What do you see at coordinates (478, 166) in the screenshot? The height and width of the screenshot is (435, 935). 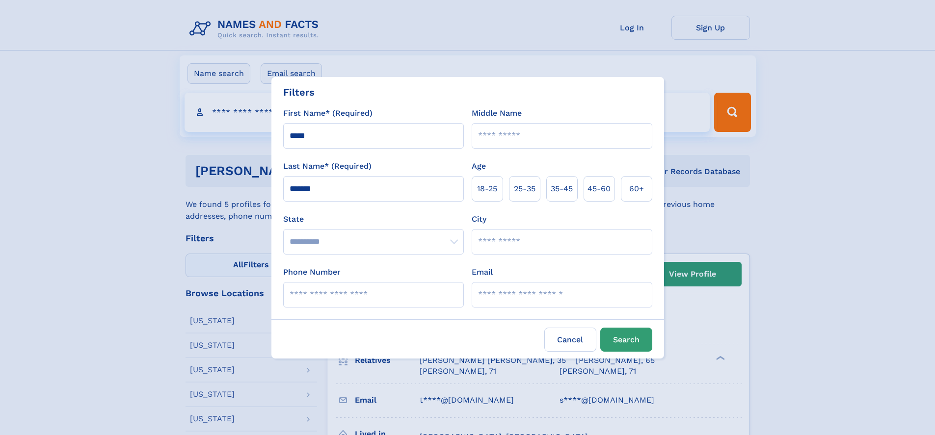 I see `label: Age` at bounding box center [478, 166].